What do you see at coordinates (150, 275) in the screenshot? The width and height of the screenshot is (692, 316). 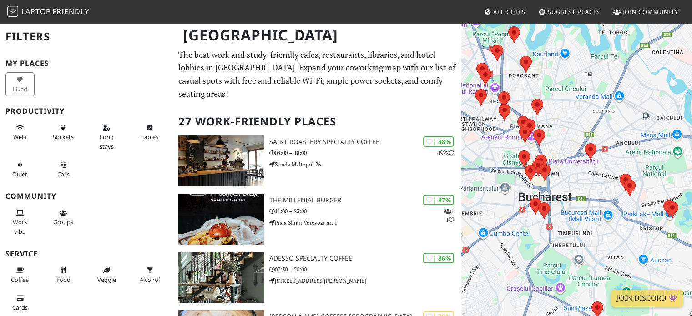 I see `button: Alcohol` at bounding box center [150, 275].